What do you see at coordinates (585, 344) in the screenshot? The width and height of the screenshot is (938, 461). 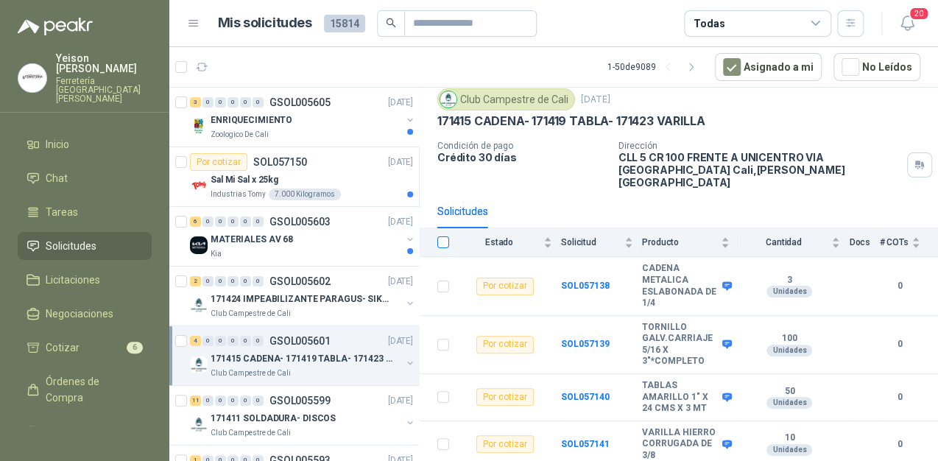 I see `a: SOL057139` at bounding box center [585, 344].